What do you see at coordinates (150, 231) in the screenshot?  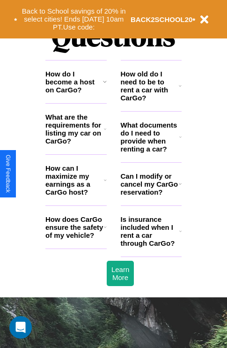 I see `h3: Is insurance included when I rent a car through CarGo?` at bounding box center [150, 231].